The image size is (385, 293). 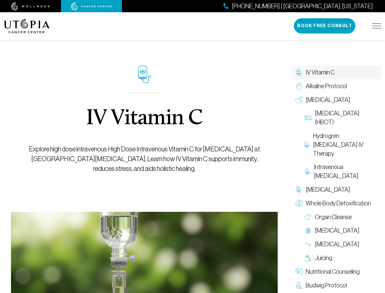 I want to click on img: Hydrogren Peroxide IV Therapy, so click(x=307, y=145).